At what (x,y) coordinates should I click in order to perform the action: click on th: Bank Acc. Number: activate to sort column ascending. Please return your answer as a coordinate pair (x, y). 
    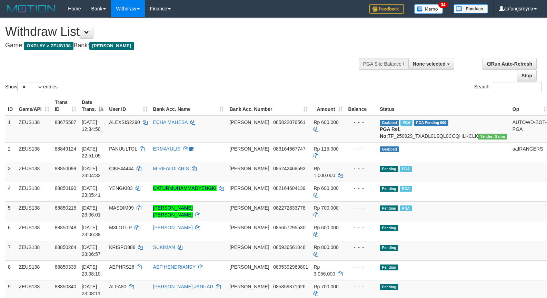
    Looking at the image, I should click on (269, 106).